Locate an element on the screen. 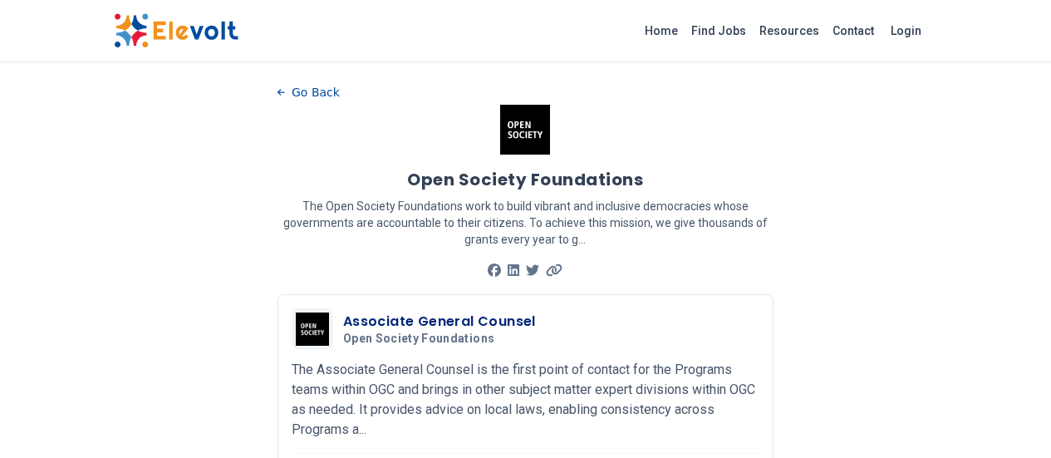 This screenshot has width=1051, height=458. a: Home is located at coordinates (661, 31).